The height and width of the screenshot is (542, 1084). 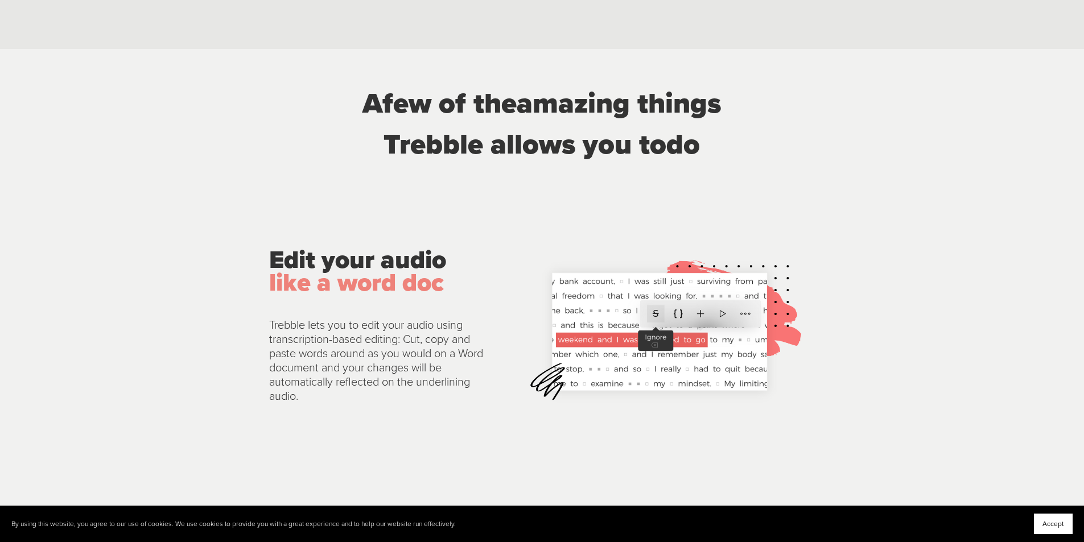 What do you see at coordinates (377, 361) in the screenshot?
I see `p: Trebble lets you to edit your audio using transcription-based editing: Cut, copy and paste words ...` at bounding box center [377, 361].